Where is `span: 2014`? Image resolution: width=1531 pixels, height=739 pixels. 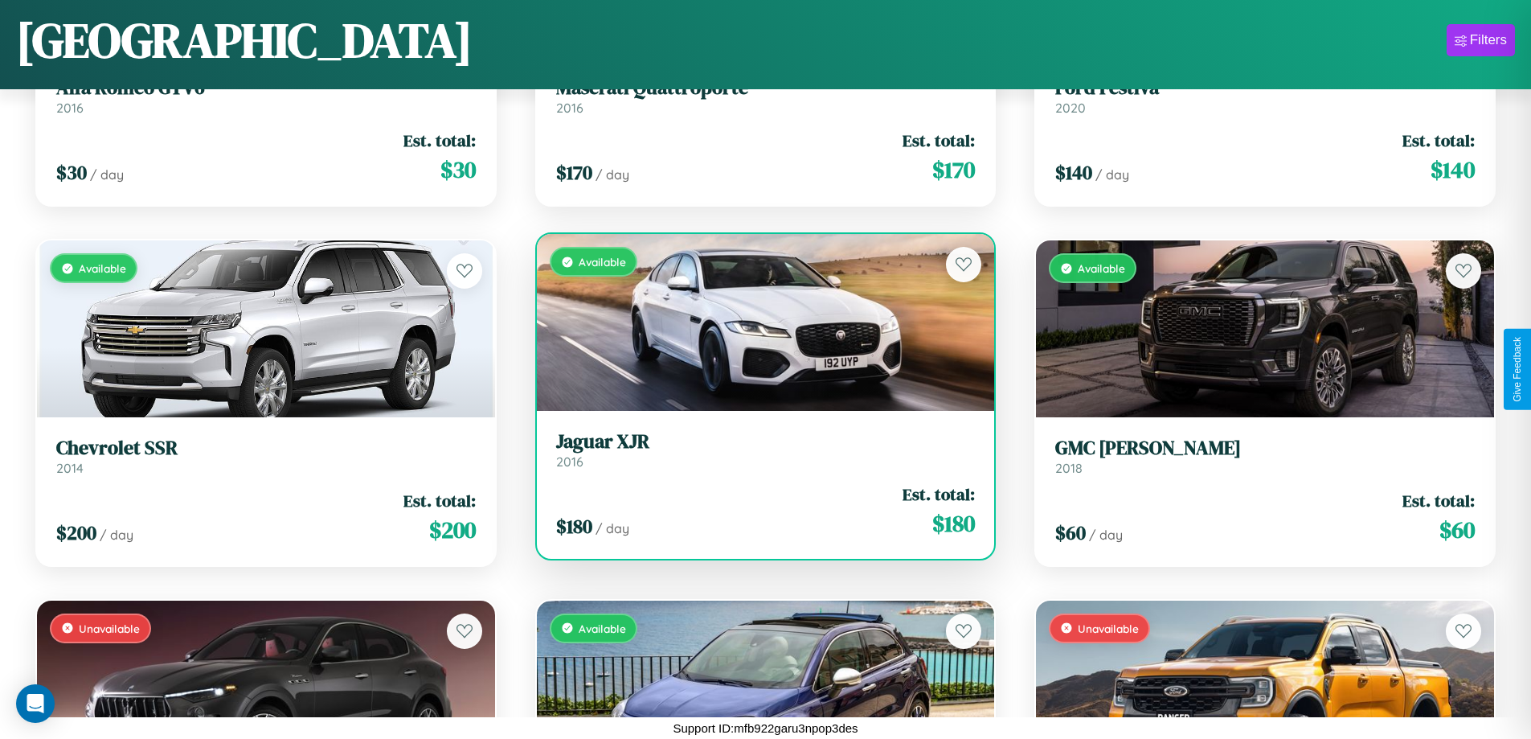
span: 2014 is located at coordinates (70, 468).